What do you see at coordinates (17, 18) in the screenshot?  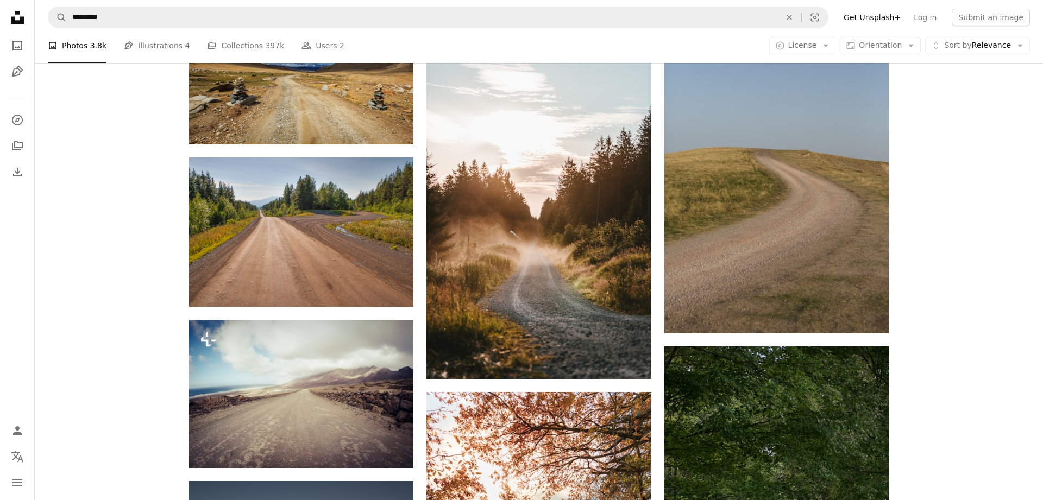 I see `a: Home — Unsplash` at bounding box center [17, 18].